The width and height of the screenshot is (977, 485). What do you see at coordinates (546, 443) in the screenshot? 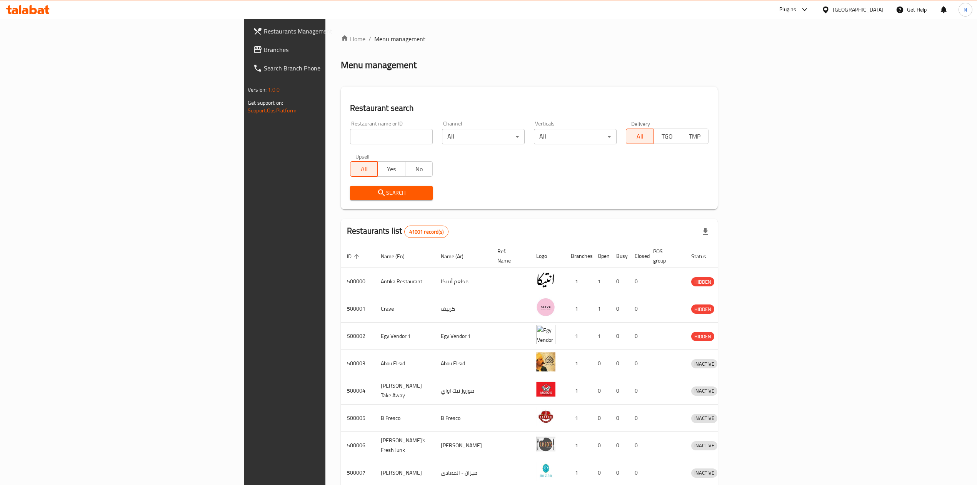
I see `img: Lujo's Fresh Junk` at bounding box center [546, 443].